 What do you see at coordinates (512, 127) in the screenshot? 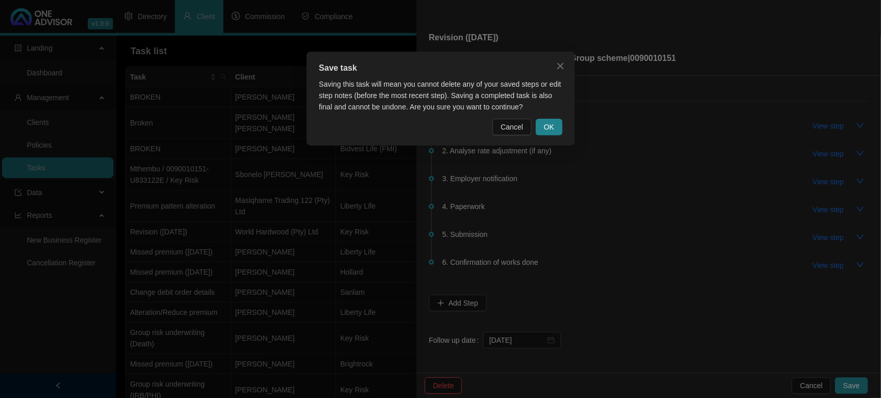
I see `span: Cancel` at bounding box center [512, 127].